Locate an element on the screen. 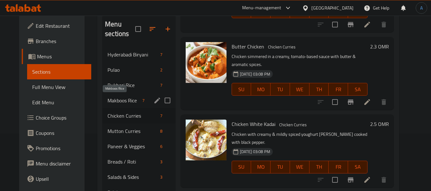  div: Mutton Curries is located at coordinates (132, 131).